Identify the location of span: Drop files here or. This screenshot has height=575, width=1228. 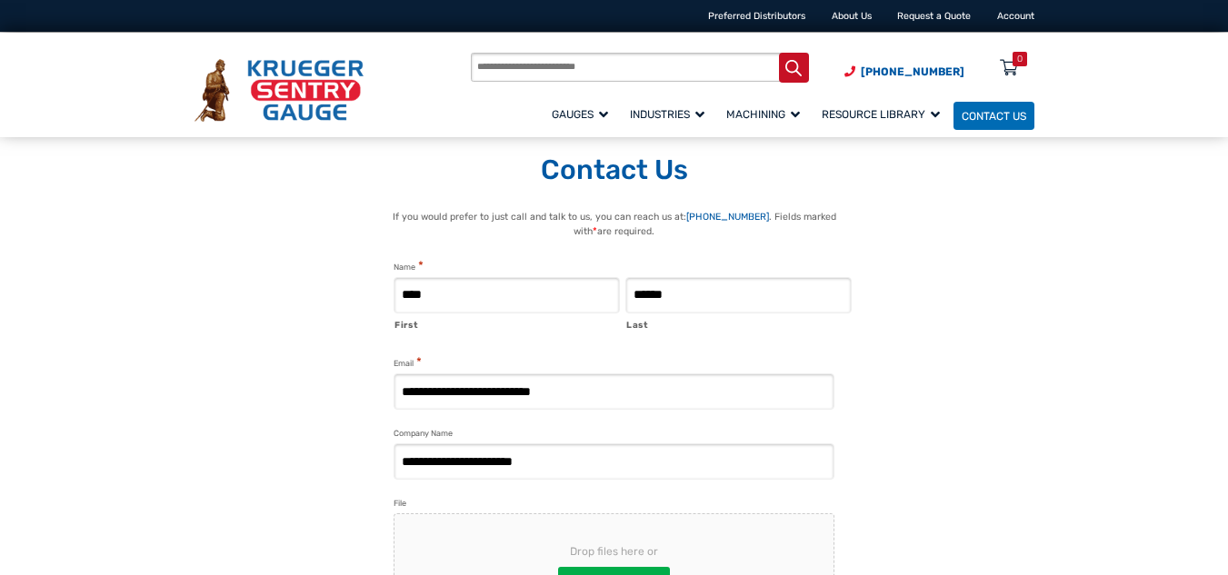
(614, 552).